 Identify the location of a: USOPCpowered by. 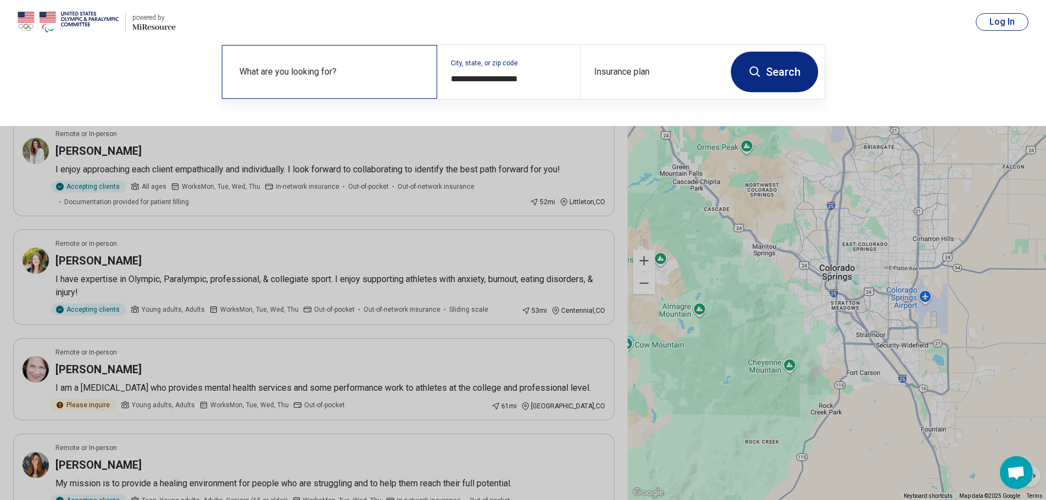
(97, 22).